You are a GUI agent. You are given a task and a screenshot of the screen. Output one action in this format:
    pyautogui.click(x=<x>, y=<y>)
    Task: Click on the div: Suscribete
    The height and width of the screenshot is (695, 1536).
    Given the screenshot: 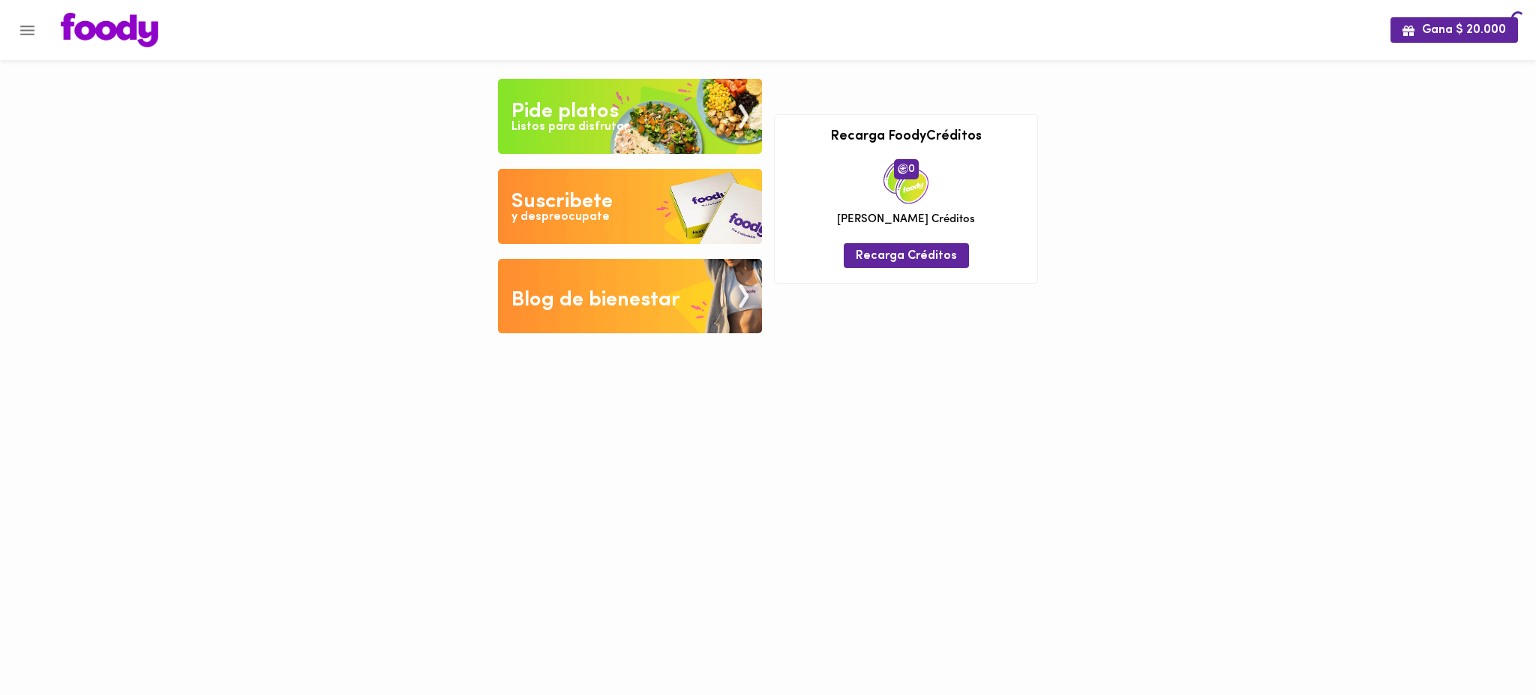 What is the action you would take?
    pyautogui.click(x=562, y=202)
    